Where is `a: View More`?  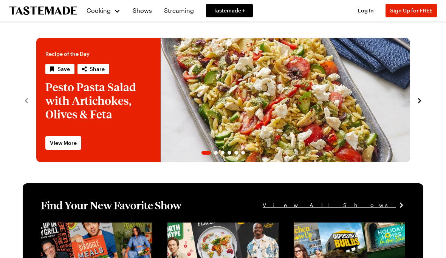
a: View More is located at coordinates (63, 143).